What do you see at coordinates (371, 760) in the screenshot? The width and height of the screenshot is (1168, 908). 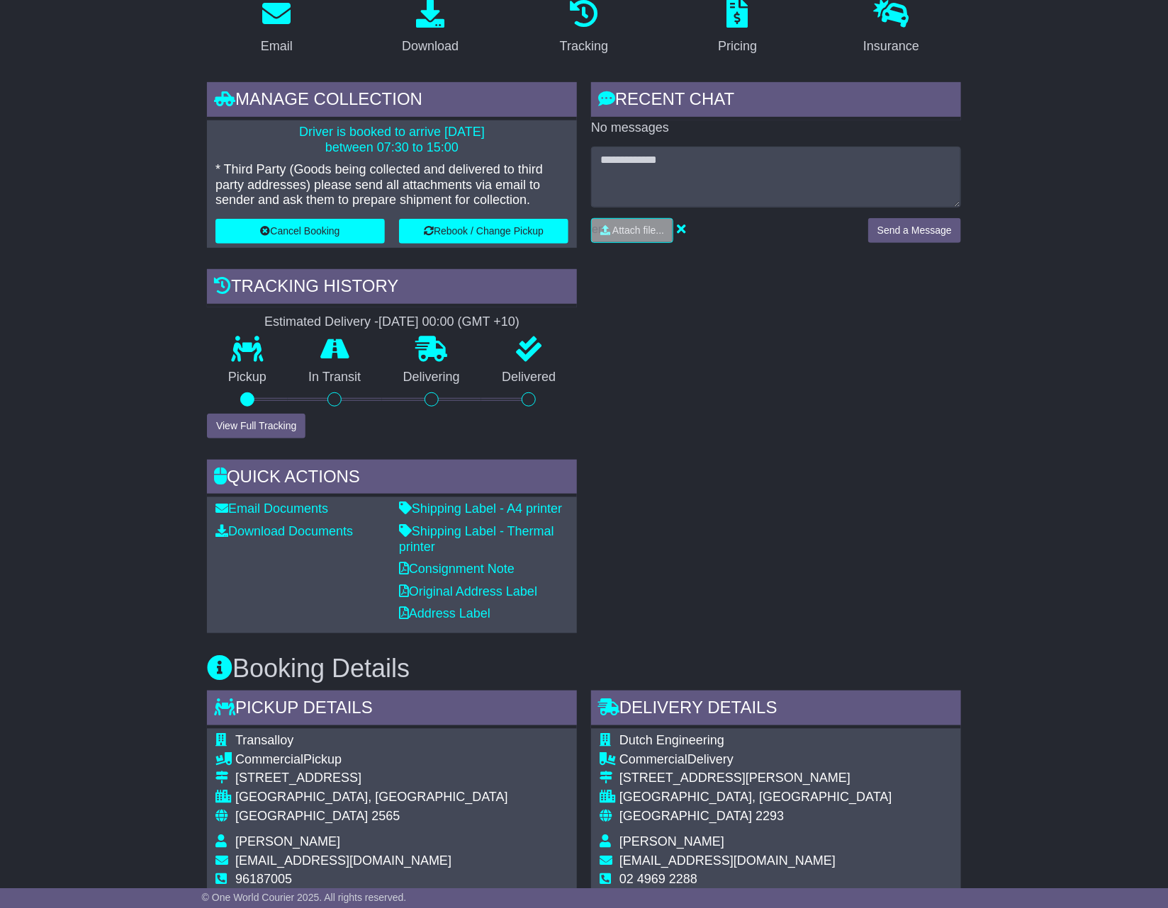 I see `div: Pickup` at bounding box center [371, 760].